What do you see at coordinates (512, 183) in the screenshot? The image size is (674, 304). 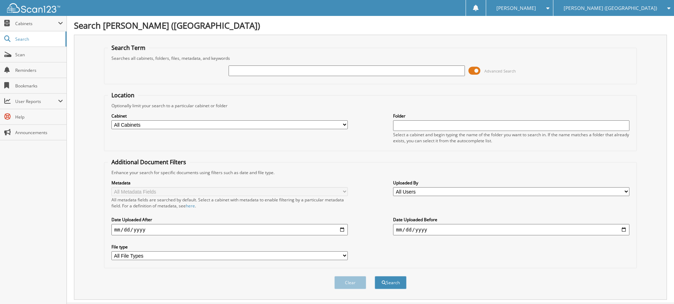 I see `label: Uploaded By` at bounding box center [512, 183].